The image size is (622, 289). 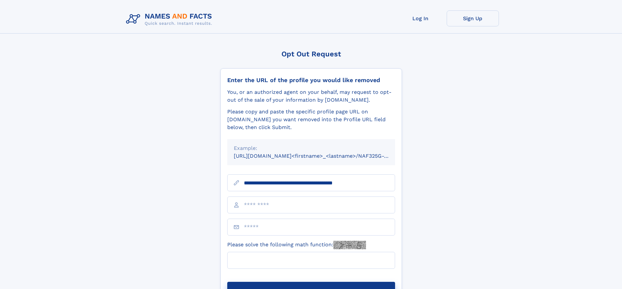 What do you see at coordinates (170, 19) in the screenshot?
I see `img: Logo Names and Facts` at bounding box center [170, 19].